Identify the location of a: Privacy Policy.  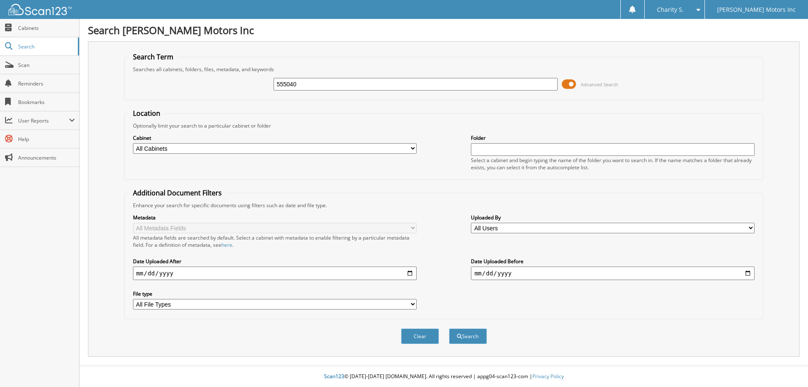
(548, 376).